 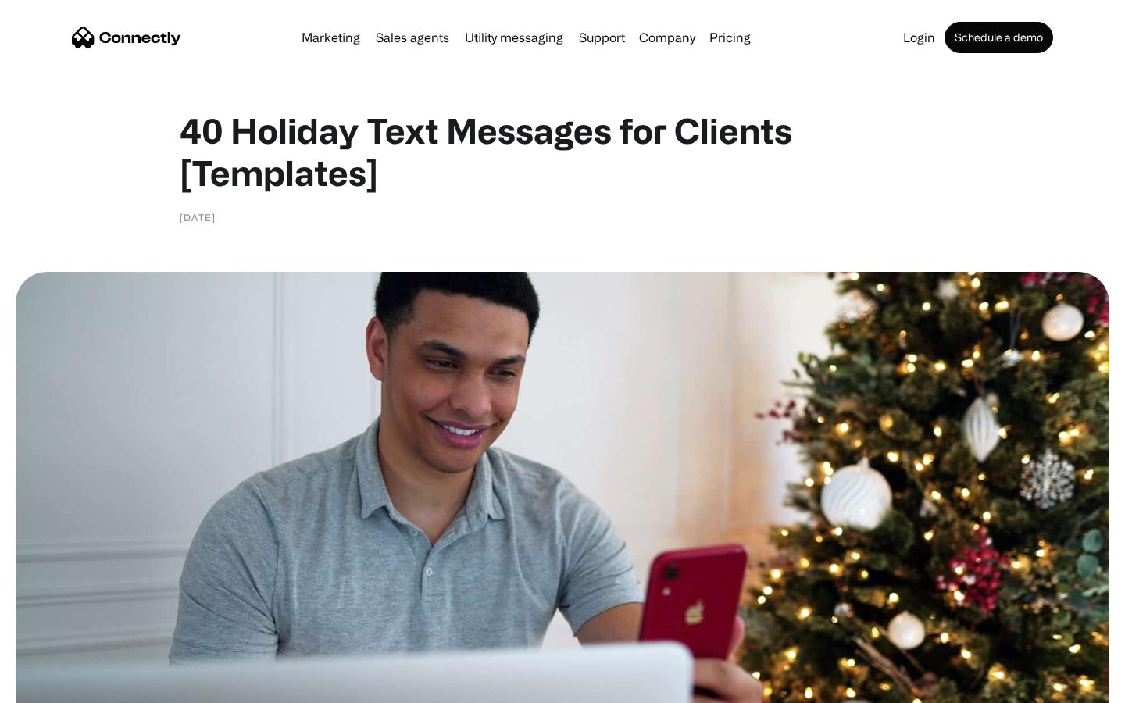 I want to click on a: Sales agents, so click(x=413, y=38).